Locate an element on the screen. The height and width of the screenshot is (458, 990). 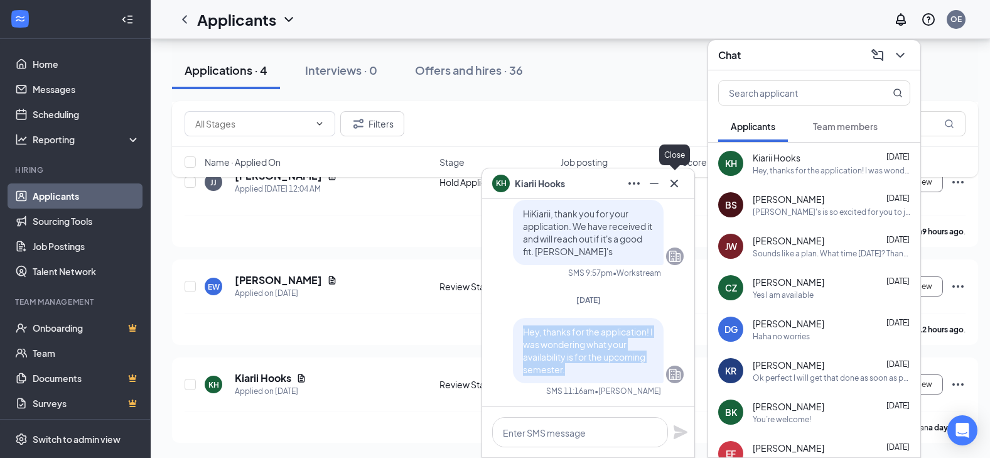
svg: QuestionInfo is located at coordinates (928, 19).